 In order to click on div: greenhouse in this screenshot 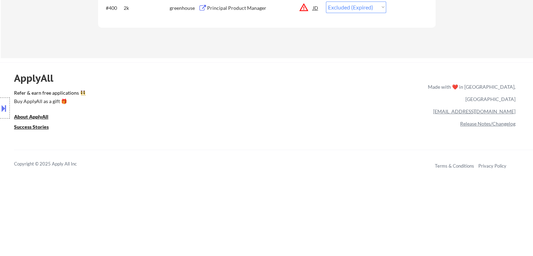, I will do `click(184, 8)`.